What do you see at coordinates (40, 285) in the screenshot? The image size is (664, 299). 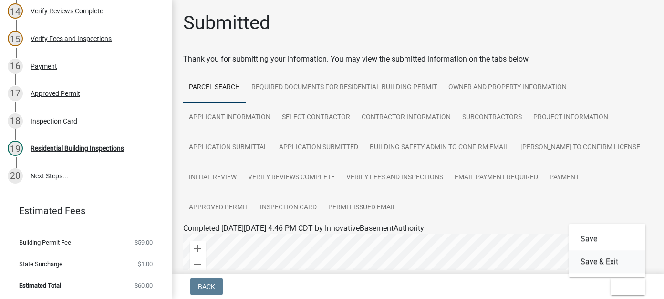 I see `span: Estimated Total` at bounding box center [40, 285].